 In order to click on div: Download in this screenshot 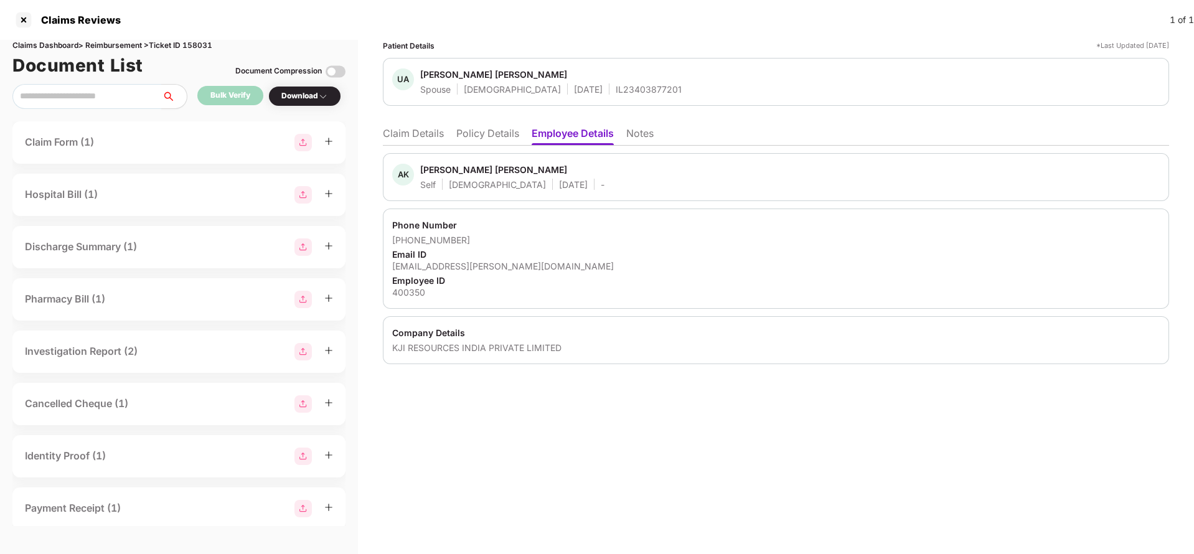, I will do `click(305, 96)`.